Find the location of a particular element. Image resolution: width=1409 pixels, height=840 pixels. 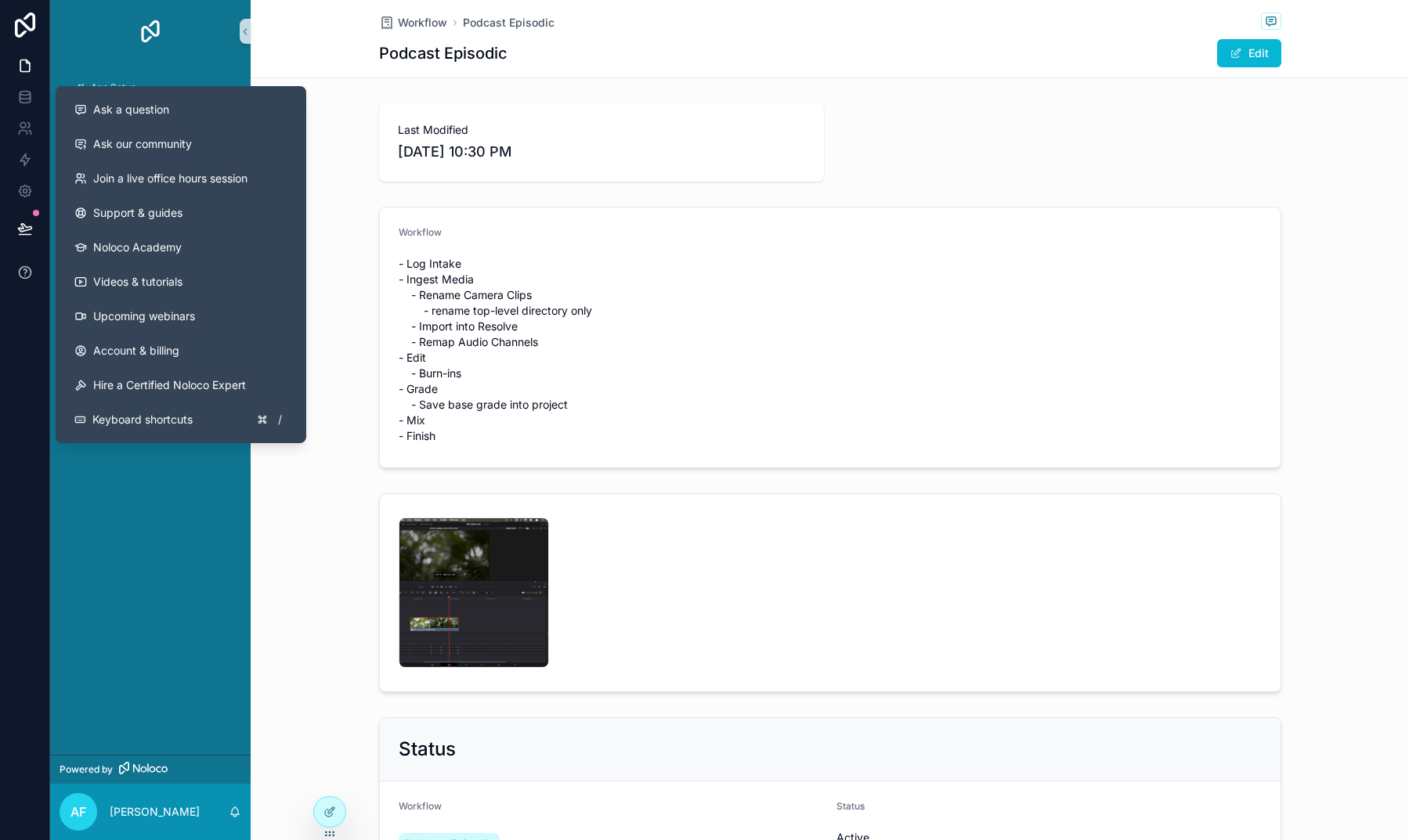

a: Videos & tutorials is located at coordinates (181, 282).